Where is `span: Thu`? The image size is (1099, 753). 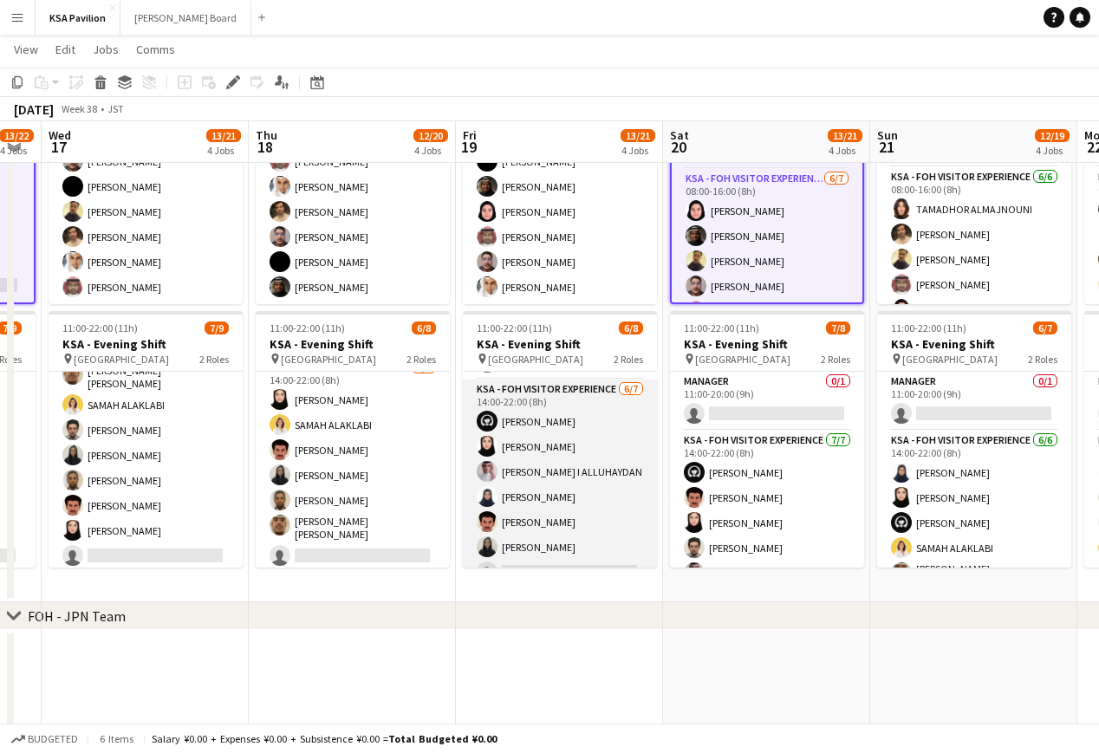
span: Thu is located at coordinates (266, 135).